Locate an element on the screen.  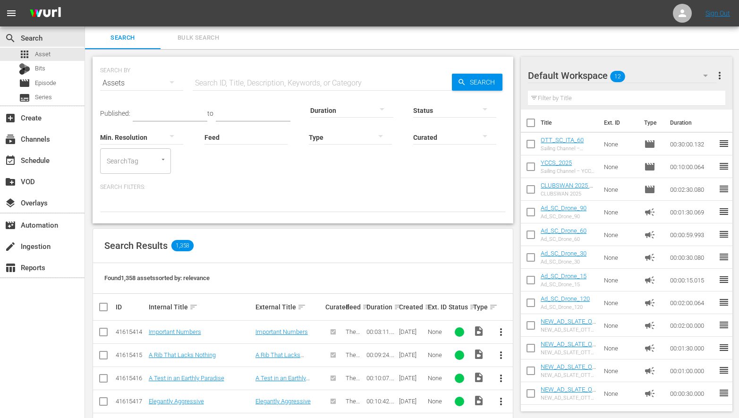
span: Bits is located at coordinates (40, 68).